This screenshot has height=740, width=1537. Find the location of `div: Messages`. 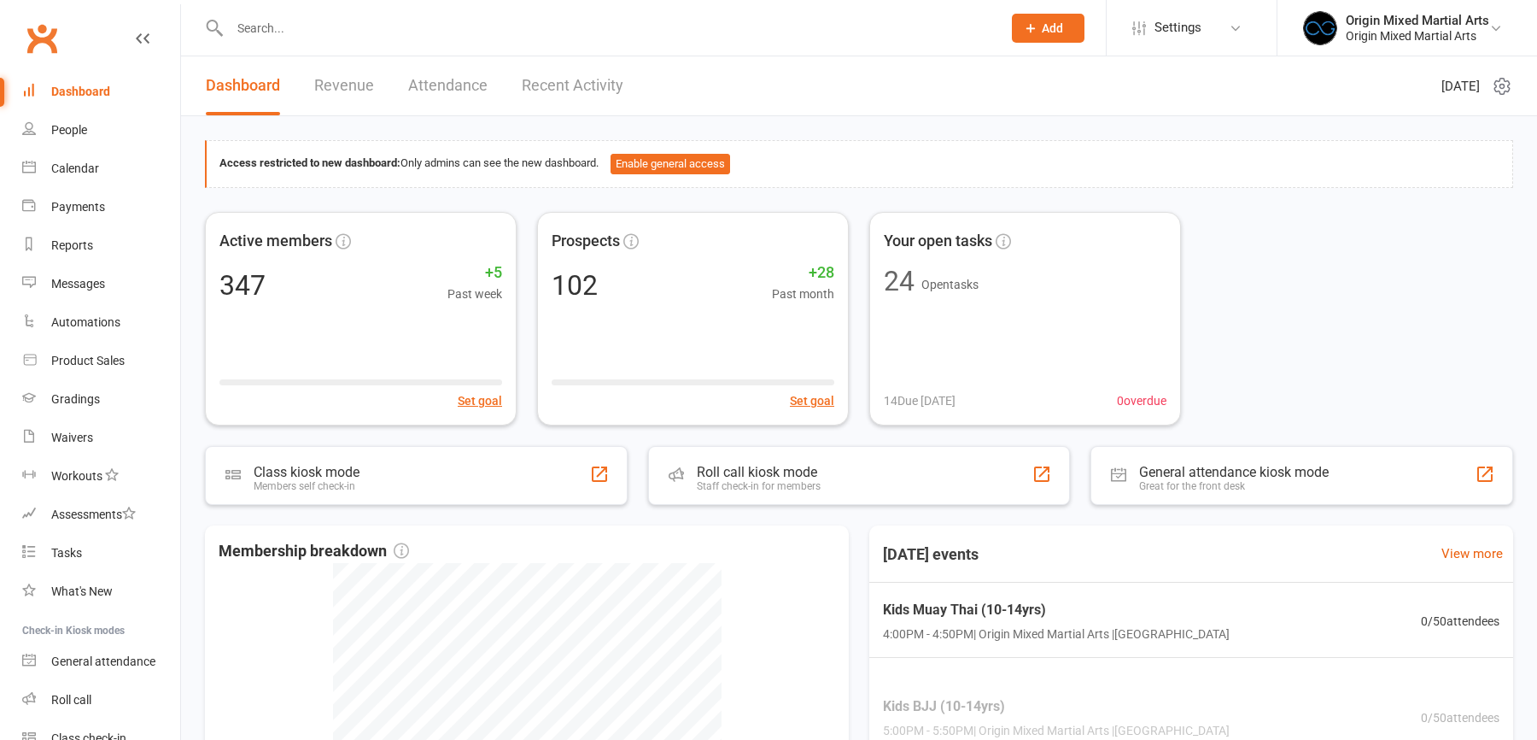

div: Messages is located at coordinates (78, 284).